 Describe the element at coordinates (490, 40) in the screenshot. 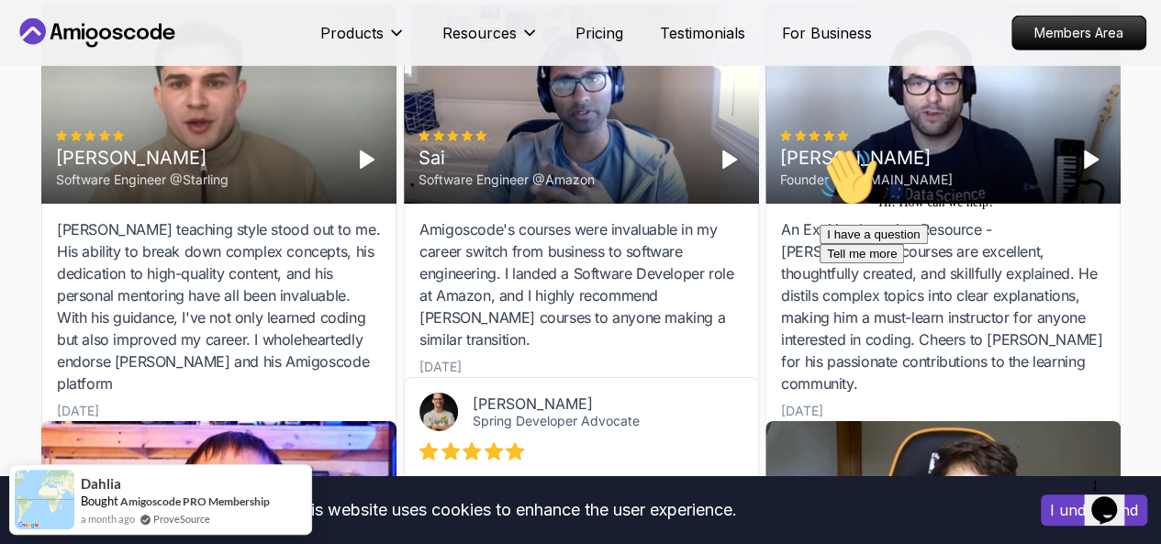

I see `button: Resources` at that location.